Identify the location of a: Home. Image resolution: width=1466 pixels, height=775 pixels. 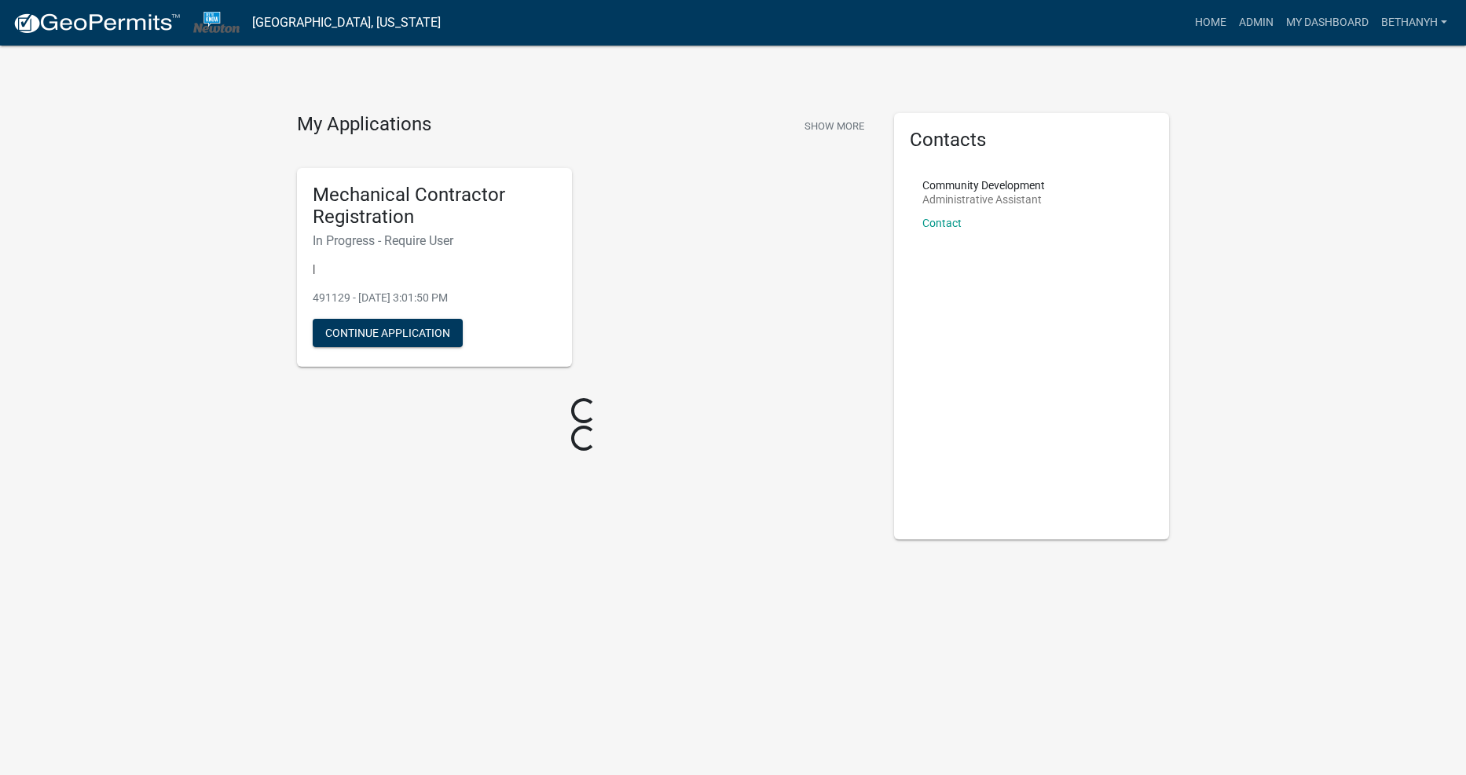
(1211, 23).